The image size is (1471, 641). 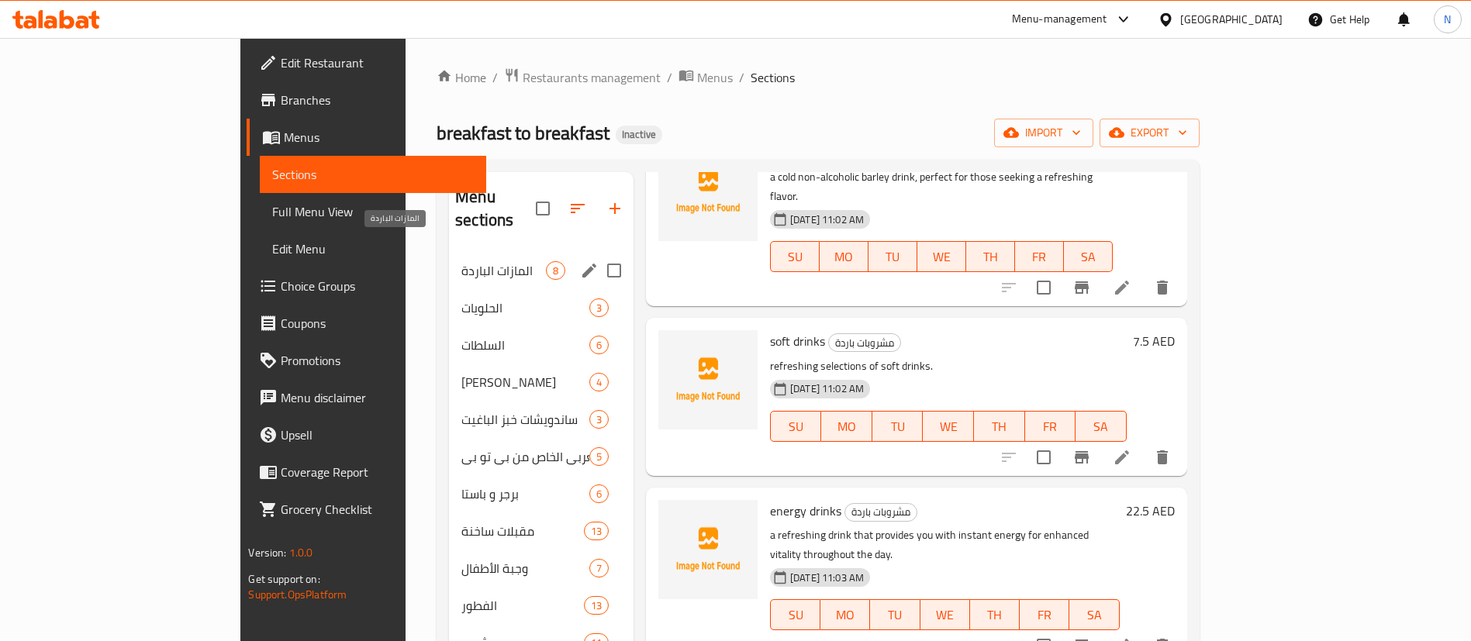 I want to click on span: 4, so click(x=599, y=382).